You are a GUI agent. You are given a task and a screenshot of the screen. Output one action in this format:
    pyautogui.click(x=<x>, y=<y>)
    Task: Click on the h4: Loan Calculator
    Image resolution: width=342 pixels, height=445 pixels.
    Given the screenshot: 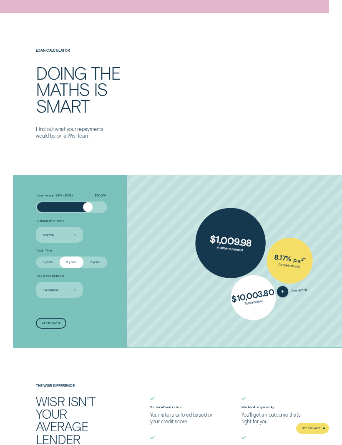 What is the action you would take?
    pyautogui.click(x=114, y=51)
    